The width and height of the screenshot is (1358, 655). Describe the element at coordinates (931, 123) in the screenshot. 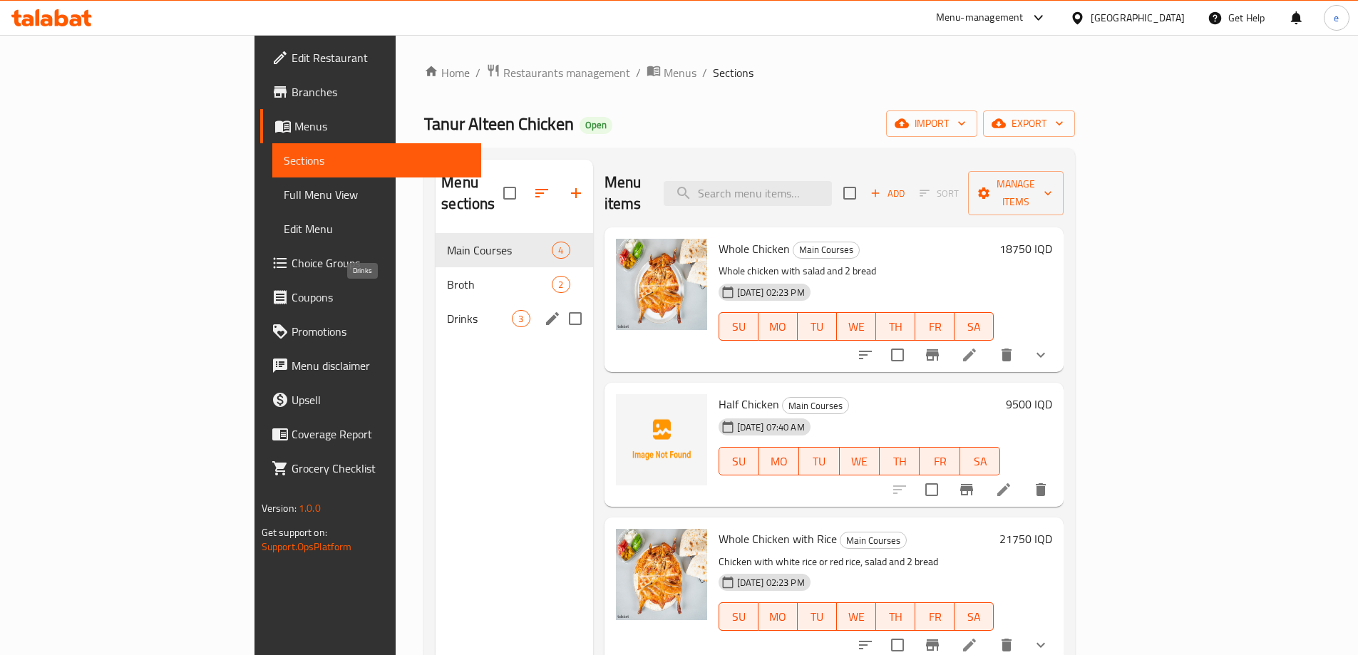

I see `span: import` at that location.